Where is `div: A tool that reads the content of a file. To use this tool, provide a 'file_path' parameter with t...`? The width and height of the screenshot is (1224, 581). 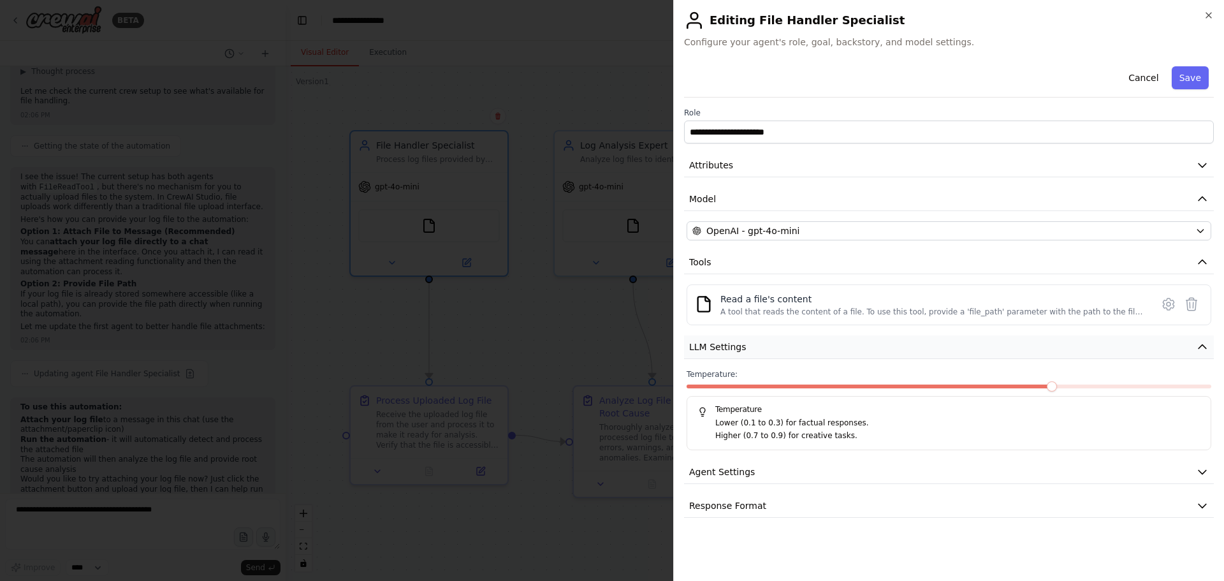 div: A tool that reads the content of a file. To use this tool, provide a 'file_path' parameter with t... is located at coordinates (932, 312).